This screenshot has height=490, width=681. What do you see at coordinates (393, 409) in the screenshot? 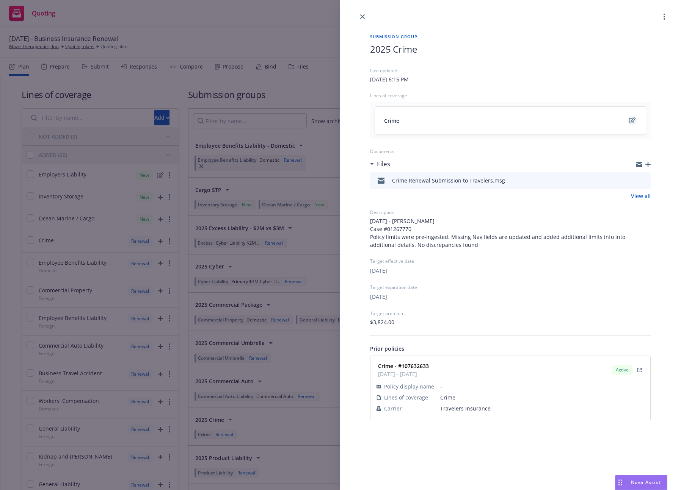
I see `span: Carrier` at bounding box center [393, 409].